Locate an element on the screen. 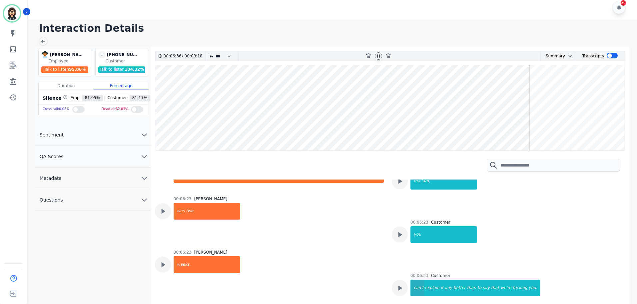 This screenshot has width=637, height=304. h1: Interaction Details is located at coordinates (335, 28).